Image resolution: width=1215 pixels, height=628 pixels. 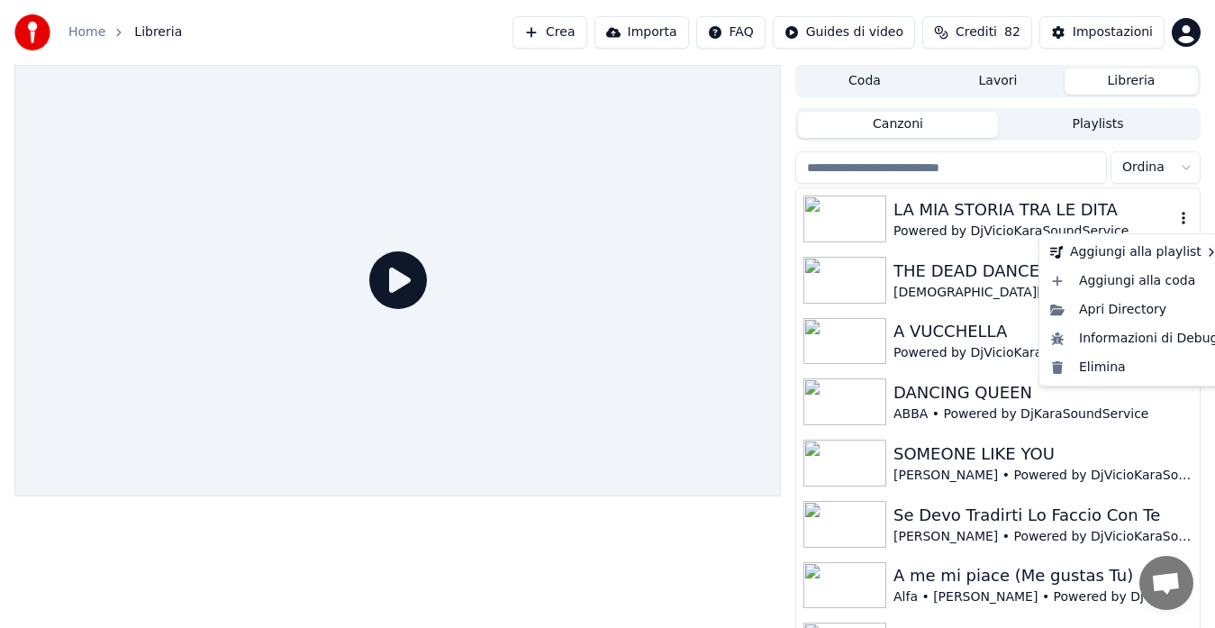 What do you see at coordinates (1143, 168) in the screenshot?
I see `span: Ordina` at bounding box center [1143, 168].